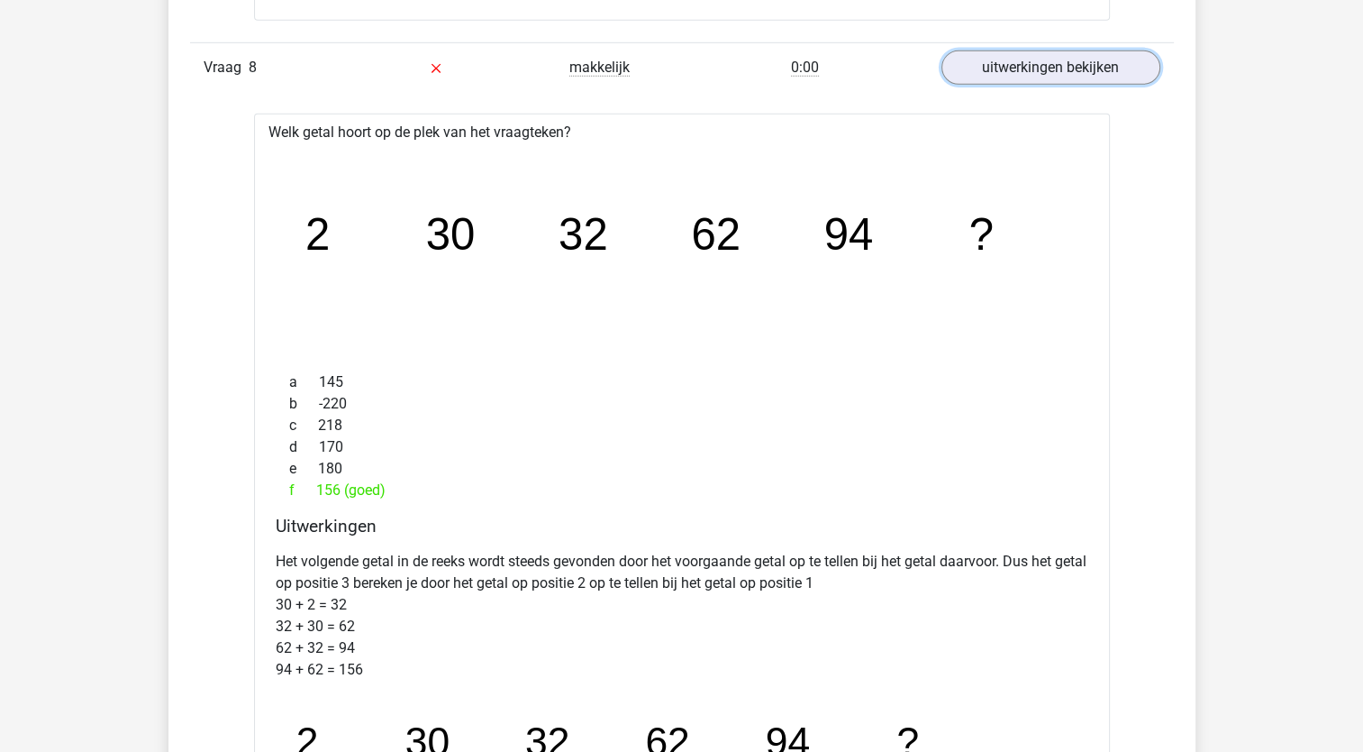  What do you see at coordinates (599, 68) in the screenshot?
I see `span: makkelijk` at bounding box center [599, 68].